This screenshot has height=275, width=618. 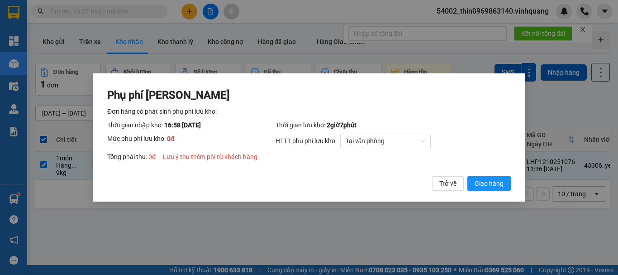 What do you see at coordinates (133, 20) in the screenshot?
I see `strong: CÔNG TY TNHH VĨNH QUANG` at bounding box center [133, 20].